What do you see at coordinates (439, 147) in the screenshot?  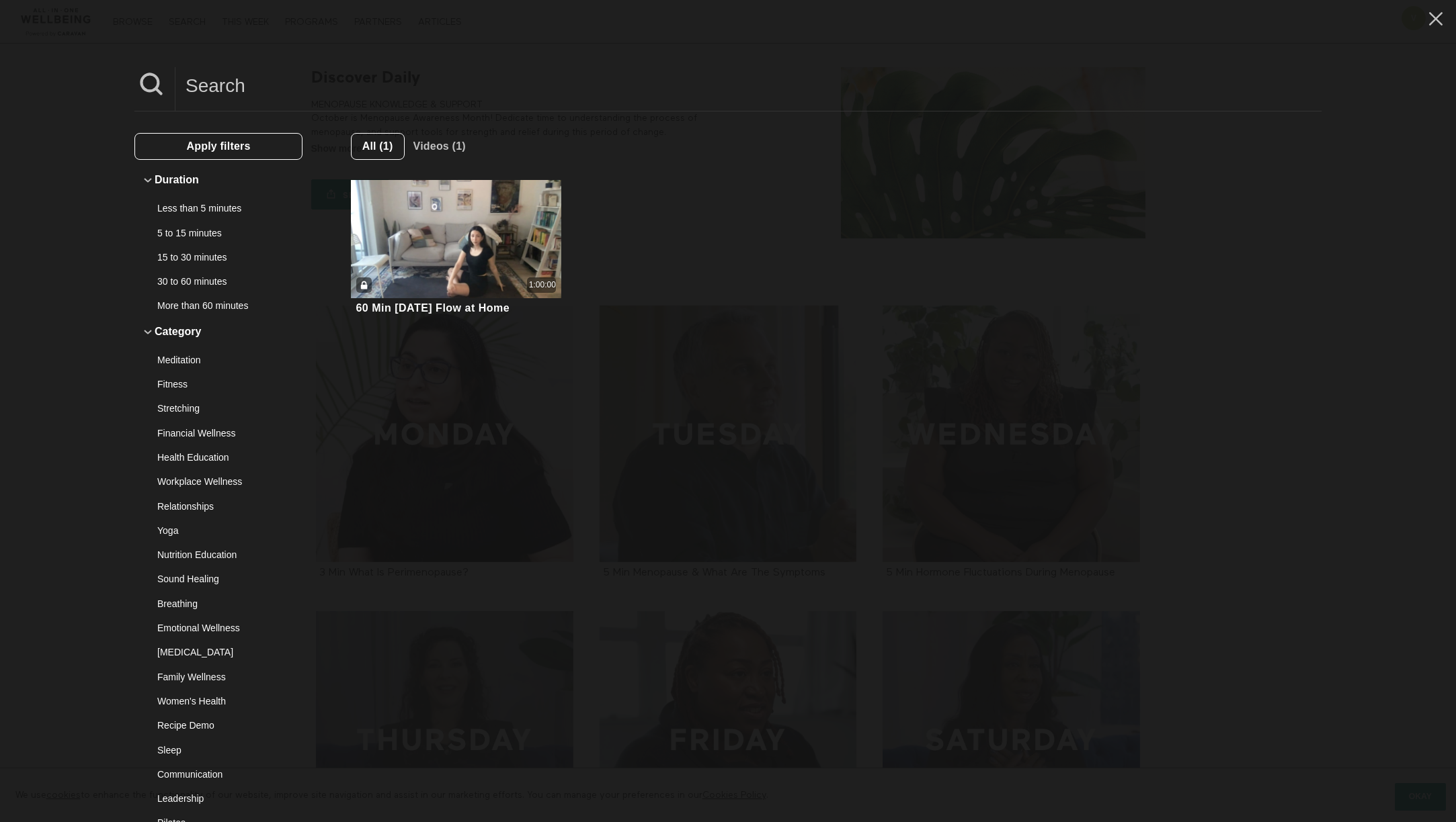 I see `button: Videos (1)` at bounding box center [439, 147].